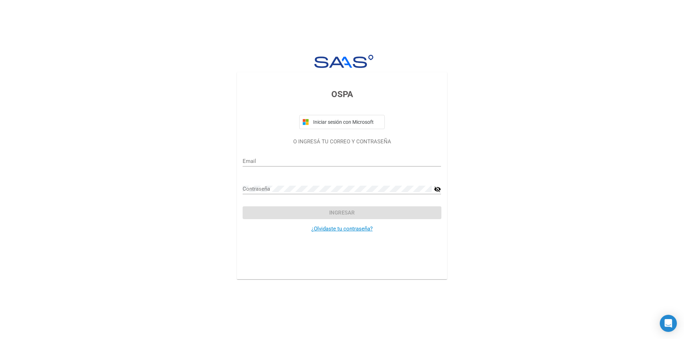 The image size is (684, 339). I want to click on a: ¿Olvidaste tu contraseña?, so click(342, 229).